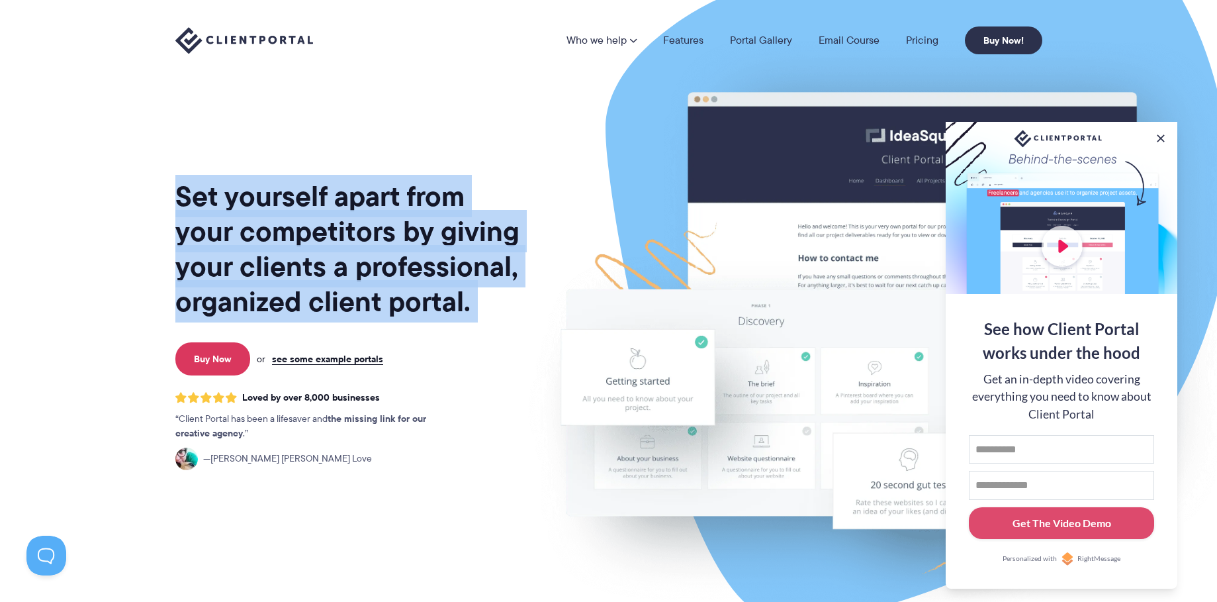 This screenshot has height=602, width=1217. Describe the element at coordinates (1030, 559) in the screenshot. I see `span: Personalized with` at that location.